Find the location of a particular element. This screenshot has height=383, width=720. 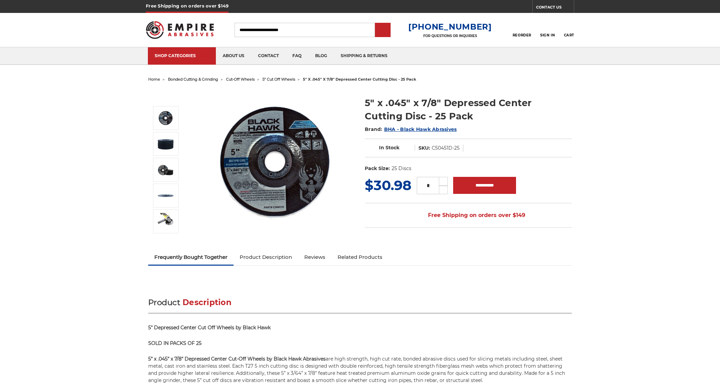

a: Cart is located at coordinates (569, 30).